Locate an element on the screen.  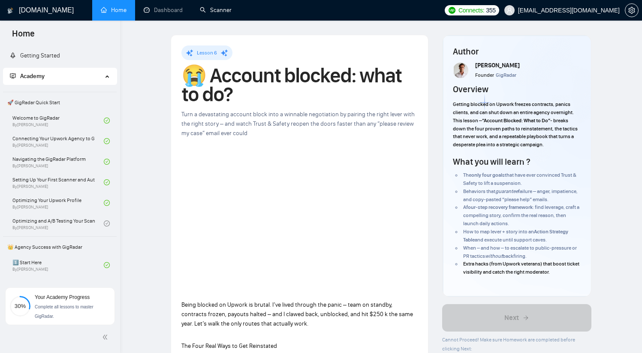
span: When – and how – to escalate to public-pressure or PR tactics is located at coordinates (520, 252).